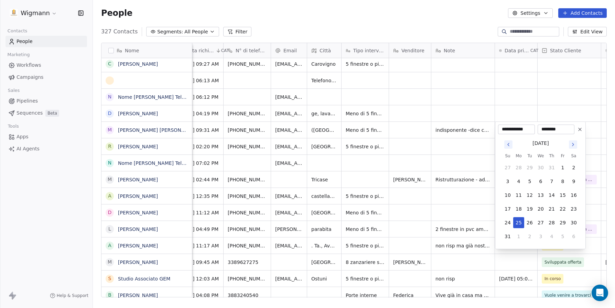  Describe the element at coordinates (529, 195) in the screenshot. I see `button: 12` at that location.